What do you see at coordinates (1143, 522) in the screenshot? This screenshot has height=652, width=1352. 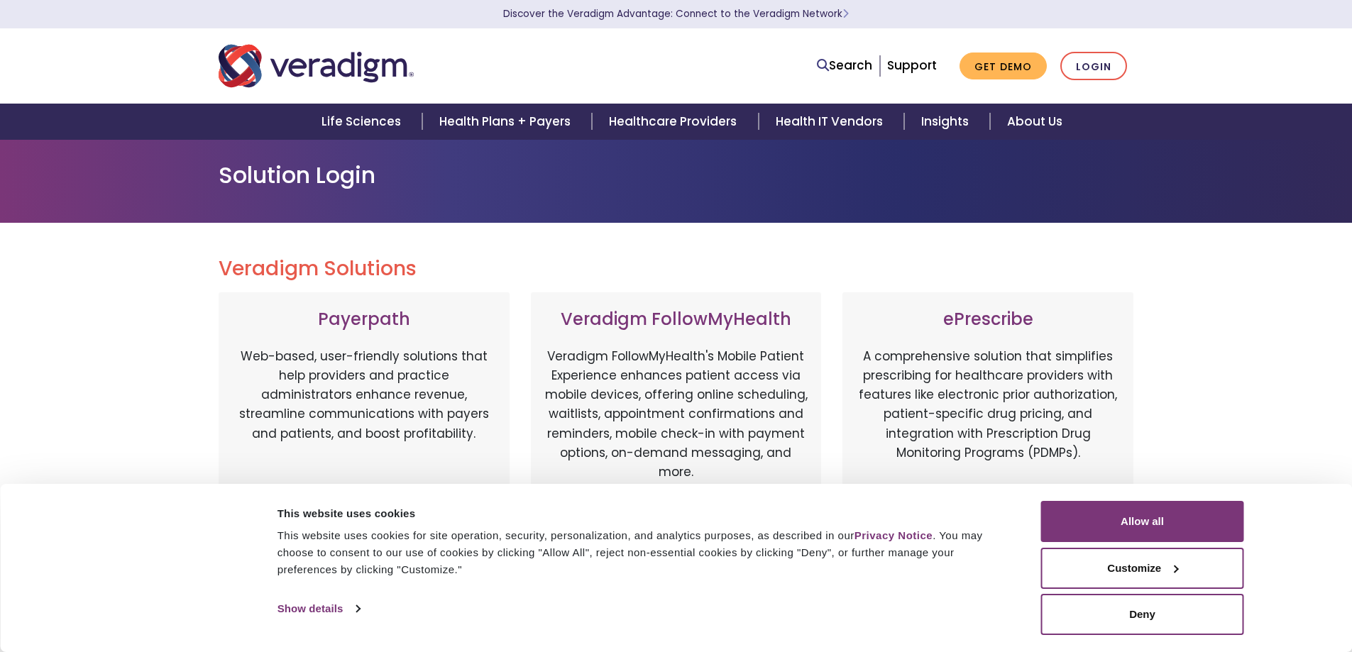 I see `button: Allow all` at bounding box center [1143, 522].